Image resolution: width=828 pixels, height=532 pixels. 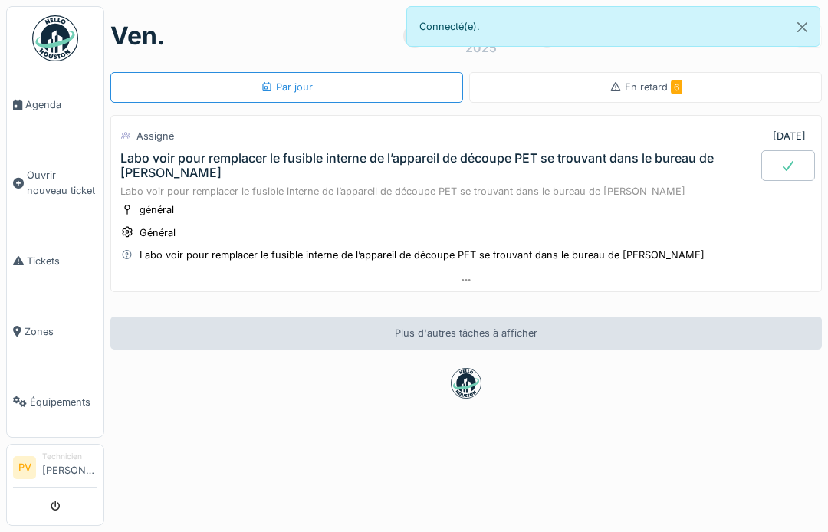 I want to click on div: Par jour, so click(x=287, y=87).